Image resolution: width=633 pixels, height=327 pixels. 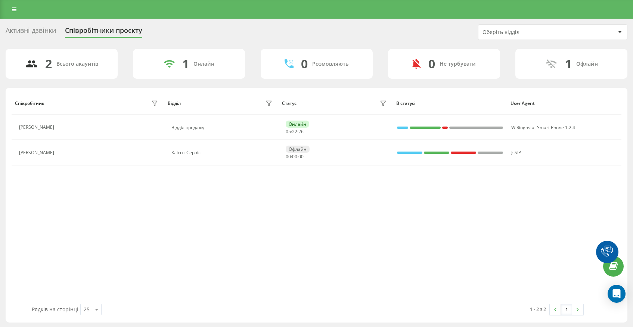 What do you see at coordinates (31, 32) in the screenshot?
I see `div: Активні дзвінки` at bounding box center [31, 32].